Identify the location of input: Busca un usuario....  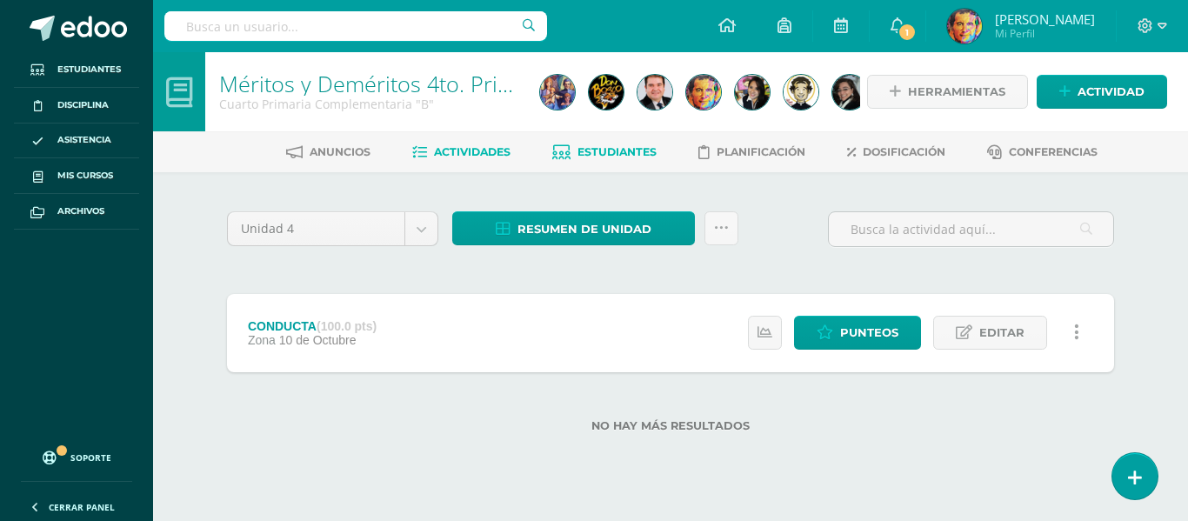
(356, 26).